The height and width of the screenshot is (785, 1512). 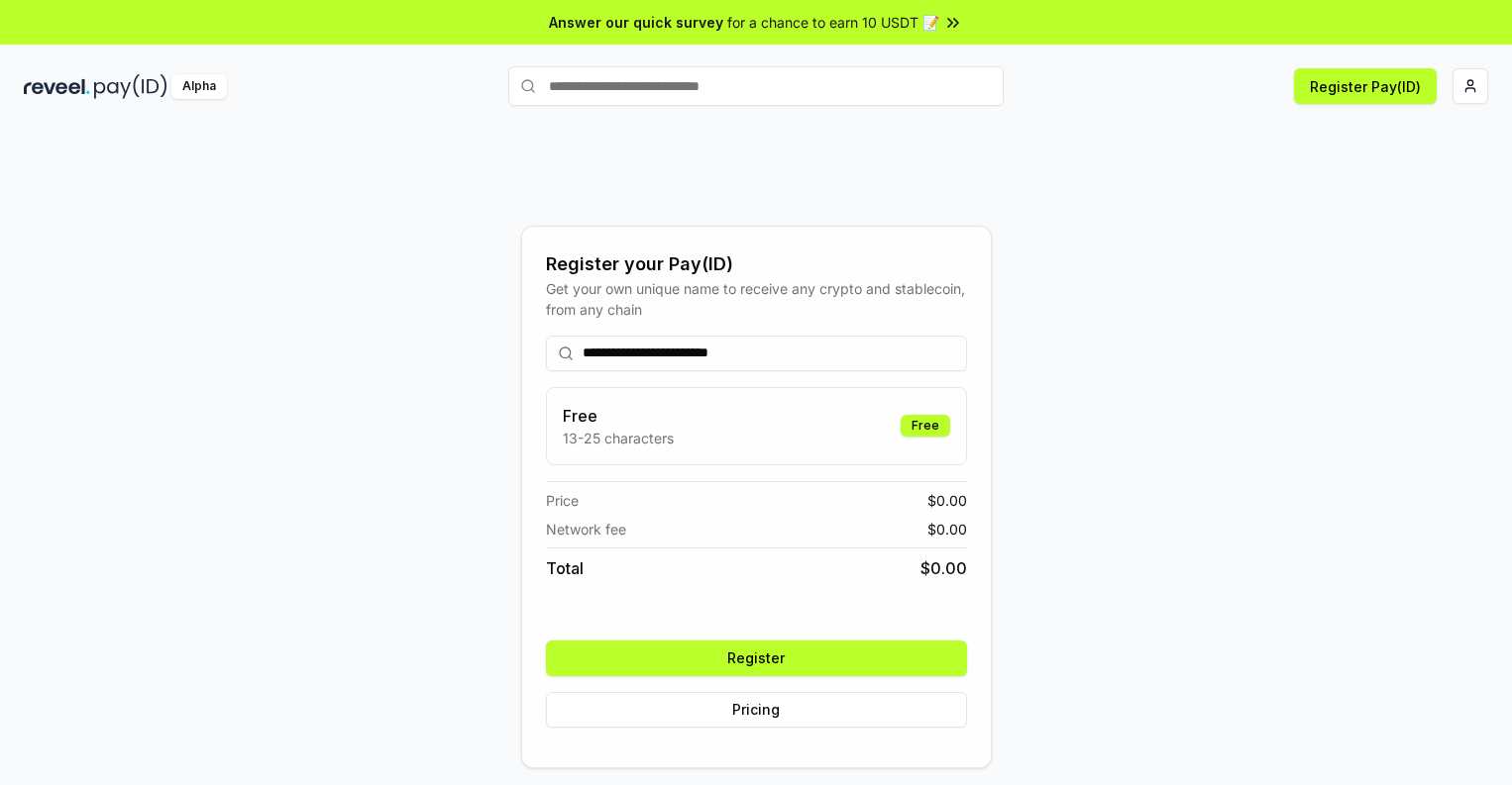 I want to click on button: Register, so click(x=756, y=658).